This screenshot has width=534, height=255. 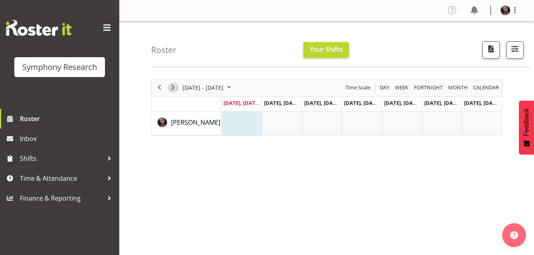 What do you see at coordinates (428, 87) in the screenshot?
I see `button: Fortnight` at bounding box center [428, 87].